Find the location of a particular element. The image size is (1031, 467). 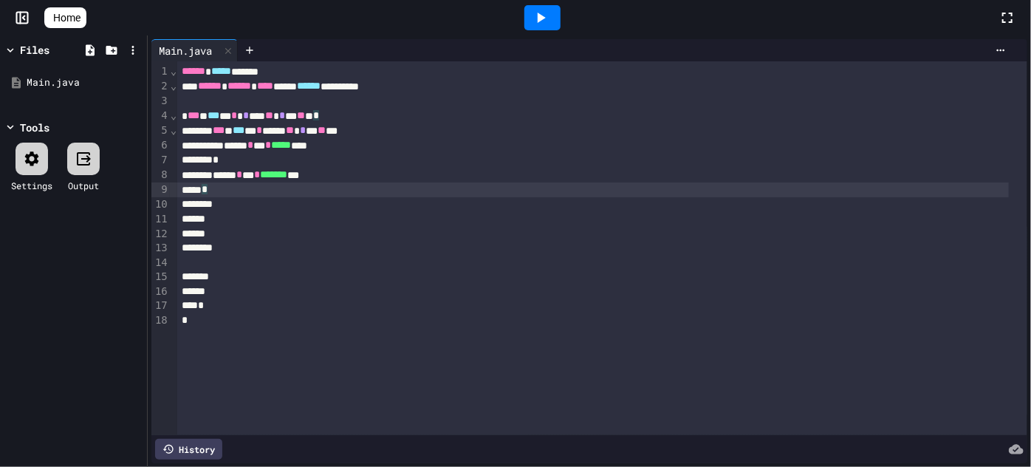

div: 10 is located at coordinates (160, 205).